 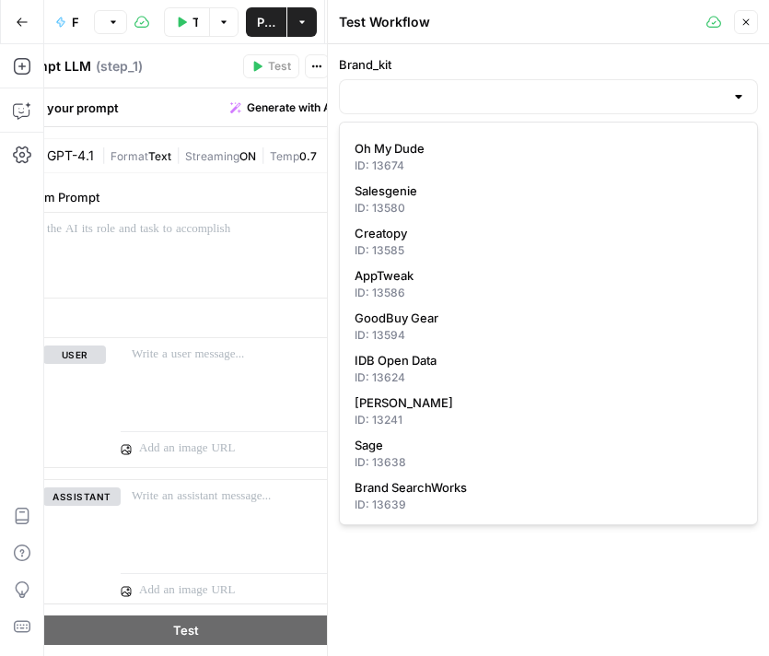 I want to click on label: Brand_kit, so click(x=548, y=64).